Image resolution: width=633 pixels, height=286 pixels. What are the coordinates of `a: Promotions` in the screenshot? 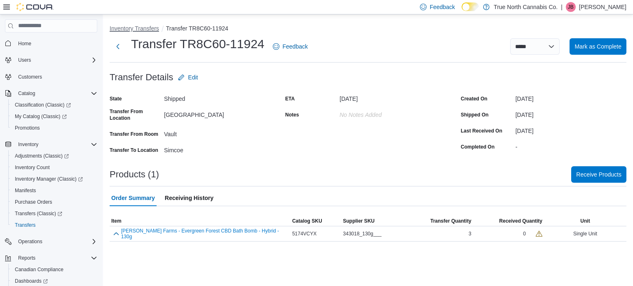 It's located at (27, 128).